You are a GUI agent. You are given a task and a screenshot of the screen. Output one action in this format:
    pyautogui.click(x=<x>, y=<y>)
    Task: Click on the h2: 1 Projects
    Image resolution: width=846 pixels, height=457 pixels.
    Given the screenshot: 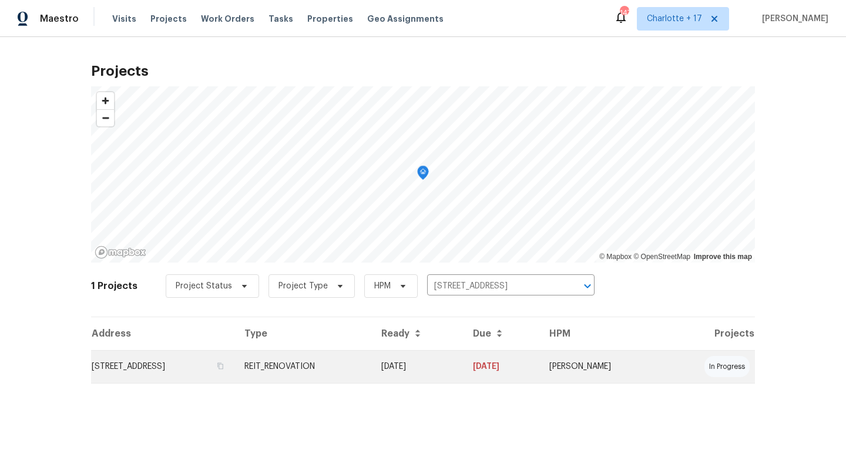 What is the action you would take?
    pyautogui.click(x=114, y=286)
    